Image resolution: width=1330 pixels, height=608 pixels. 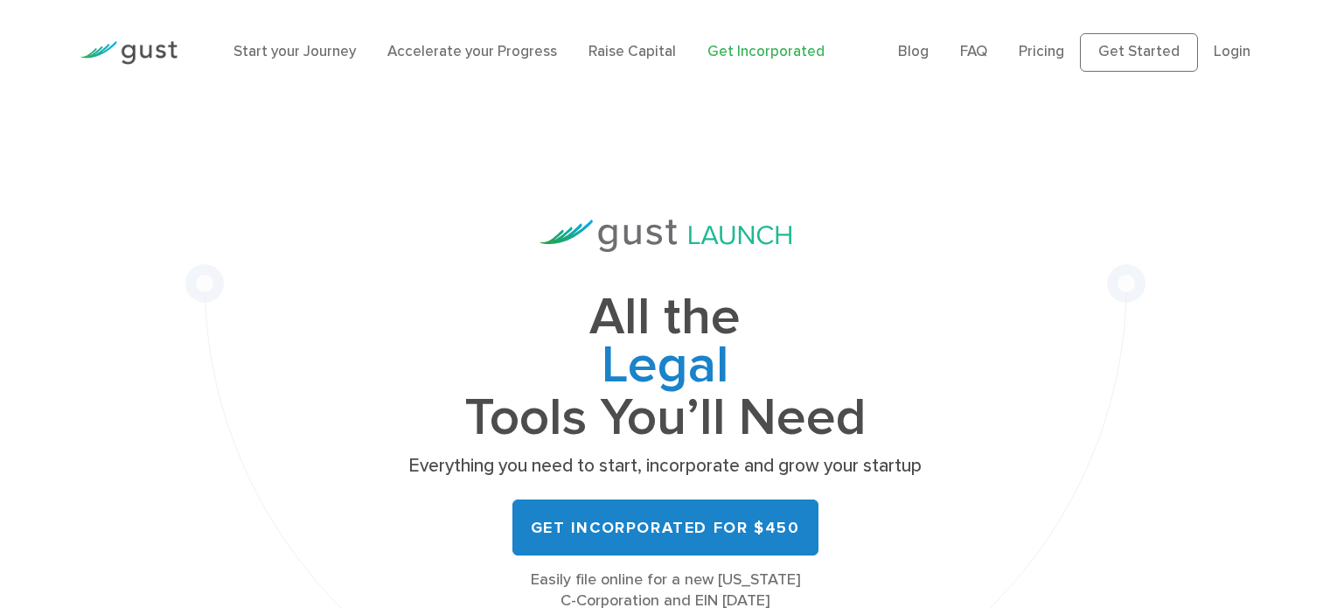 I want to click on a: Get Started, so click(x=1138, y=52).